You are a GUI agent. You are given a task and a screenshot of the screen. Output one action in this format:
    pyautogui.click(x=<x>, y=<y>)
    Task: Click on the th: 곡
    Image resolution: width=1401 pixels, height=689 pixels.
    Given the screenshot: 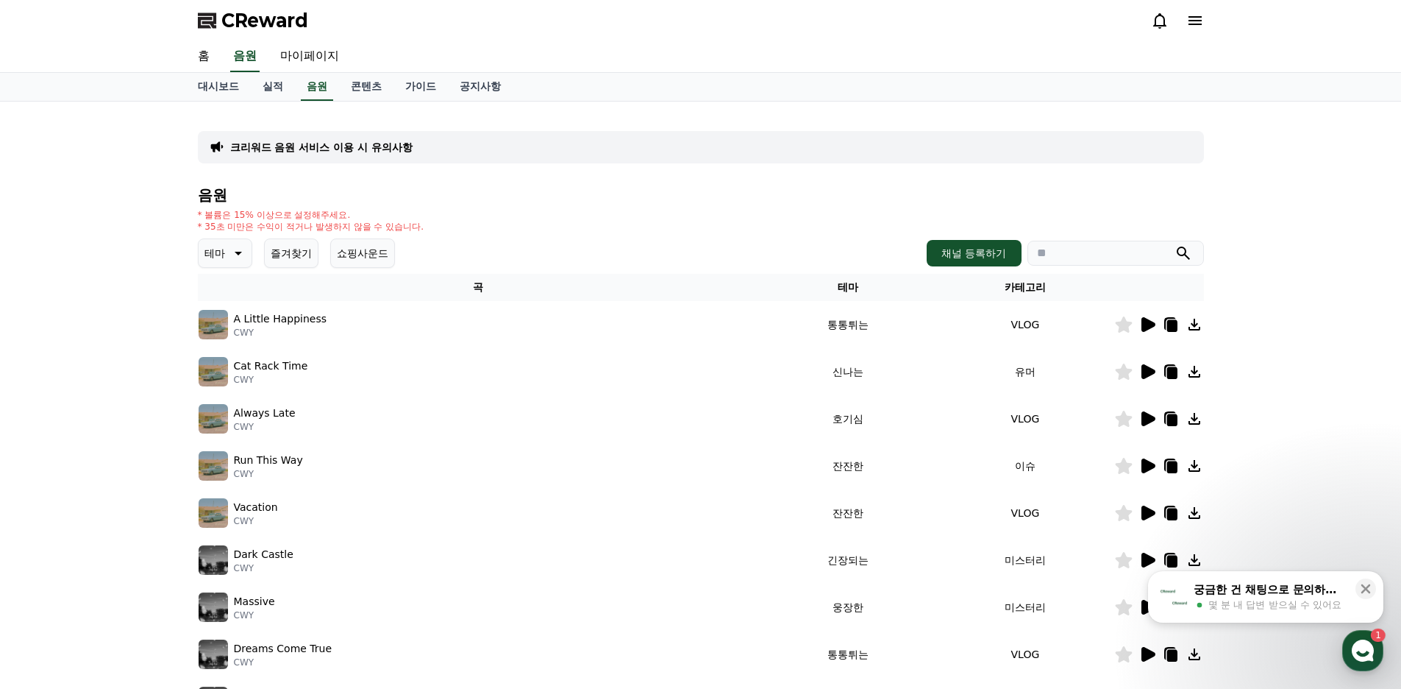 What is the action you would take?
    pyautogui.click(x=479, y=287)
    